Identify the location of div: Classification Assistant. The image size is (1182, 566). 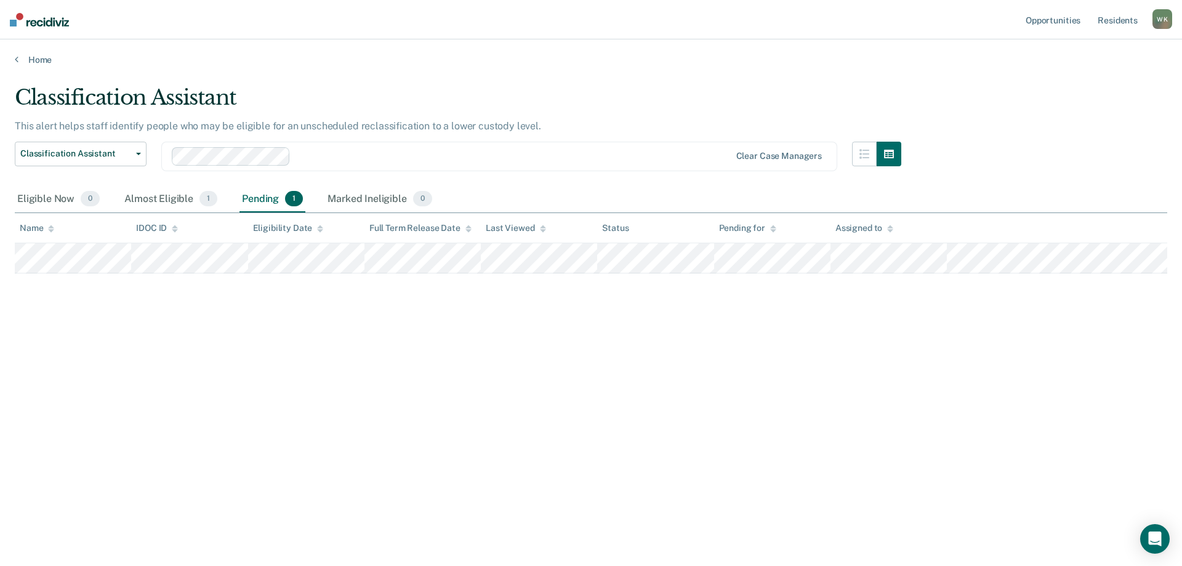
(458, 102).